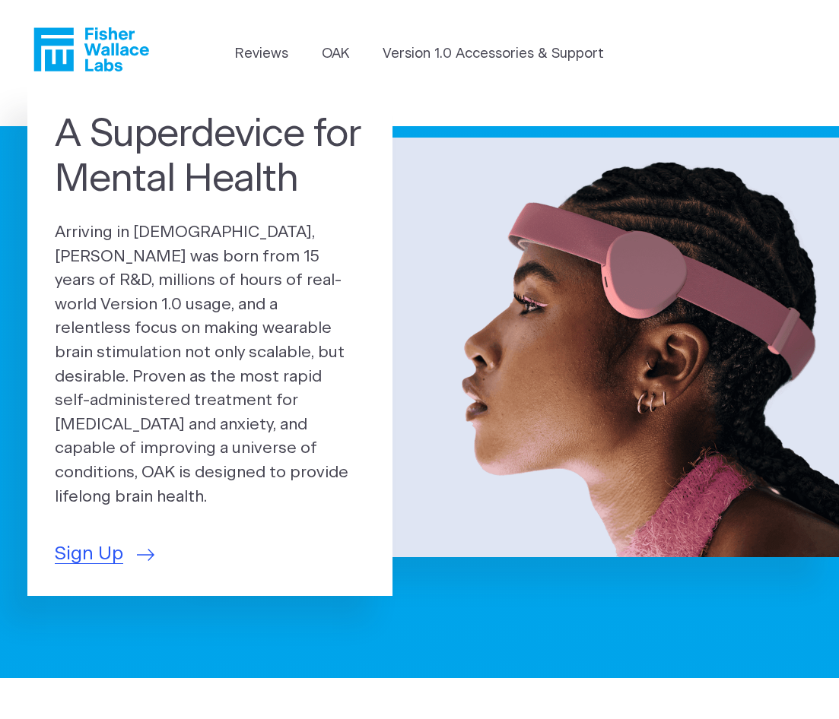 The width and height of the screenshot is (839, 719). I want to click on a: Sign Up, so click(104, 554).